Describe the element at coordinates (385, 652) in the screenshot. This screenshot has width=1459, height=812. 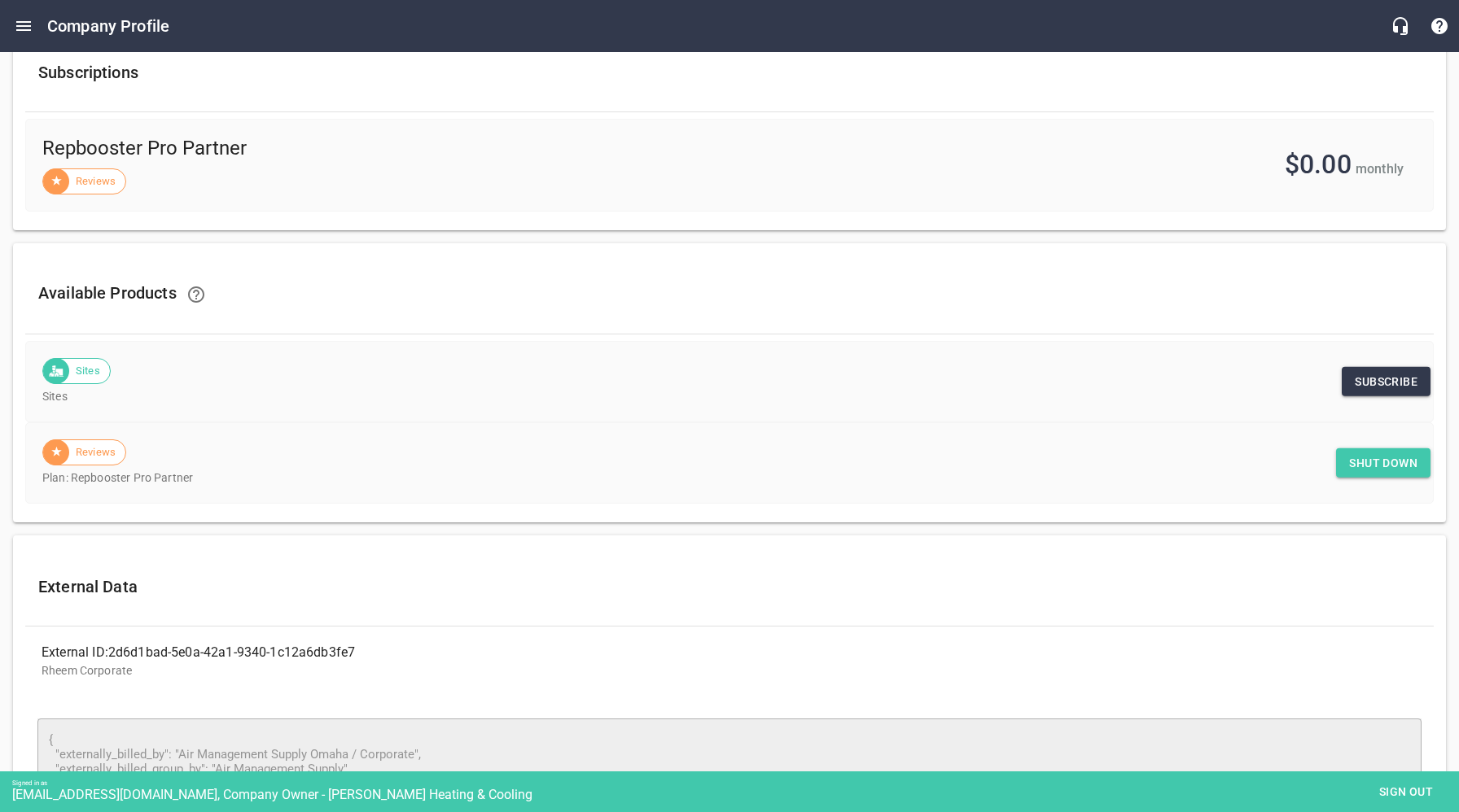
I see `div: External ID: 2d6d1bad-5e0a-42a1-9340-1c12a6db3fe7` at that location.